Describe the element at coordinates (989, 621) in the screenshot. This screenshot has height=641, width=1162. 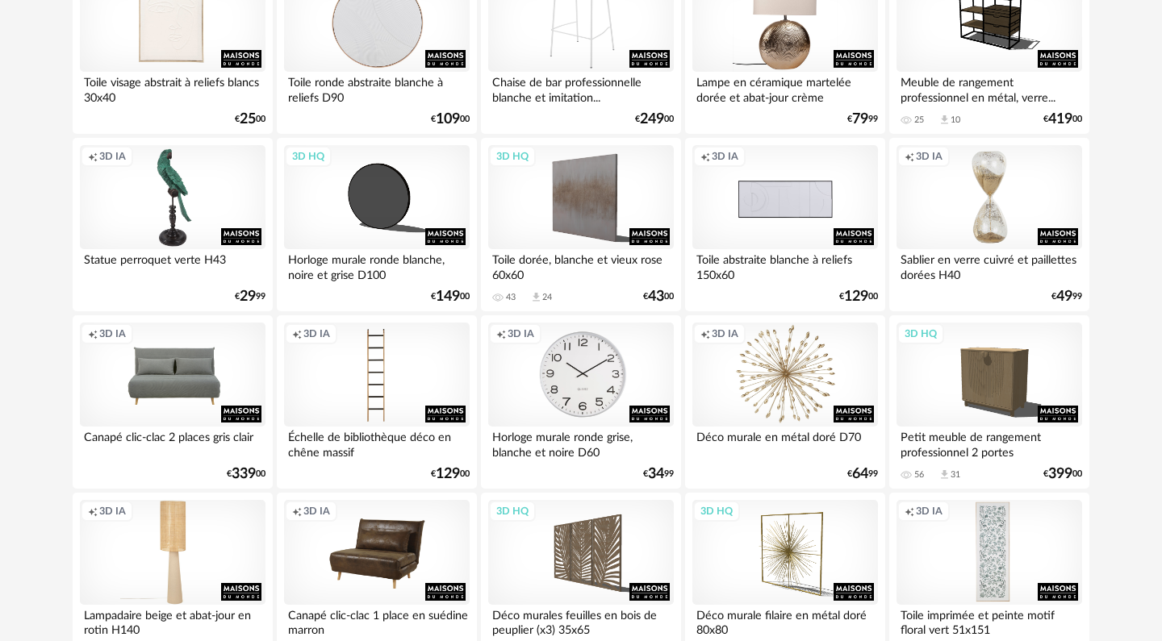
I see `div: Toile imprimée et peinte motif floral vert 51x151` at that location.